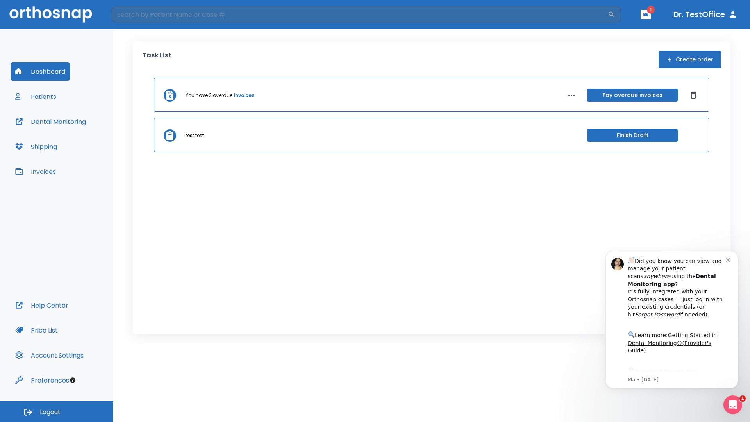  Describe the element at coordinates (42, 380) in the screenshot. I see `a: Preferences` at that location.